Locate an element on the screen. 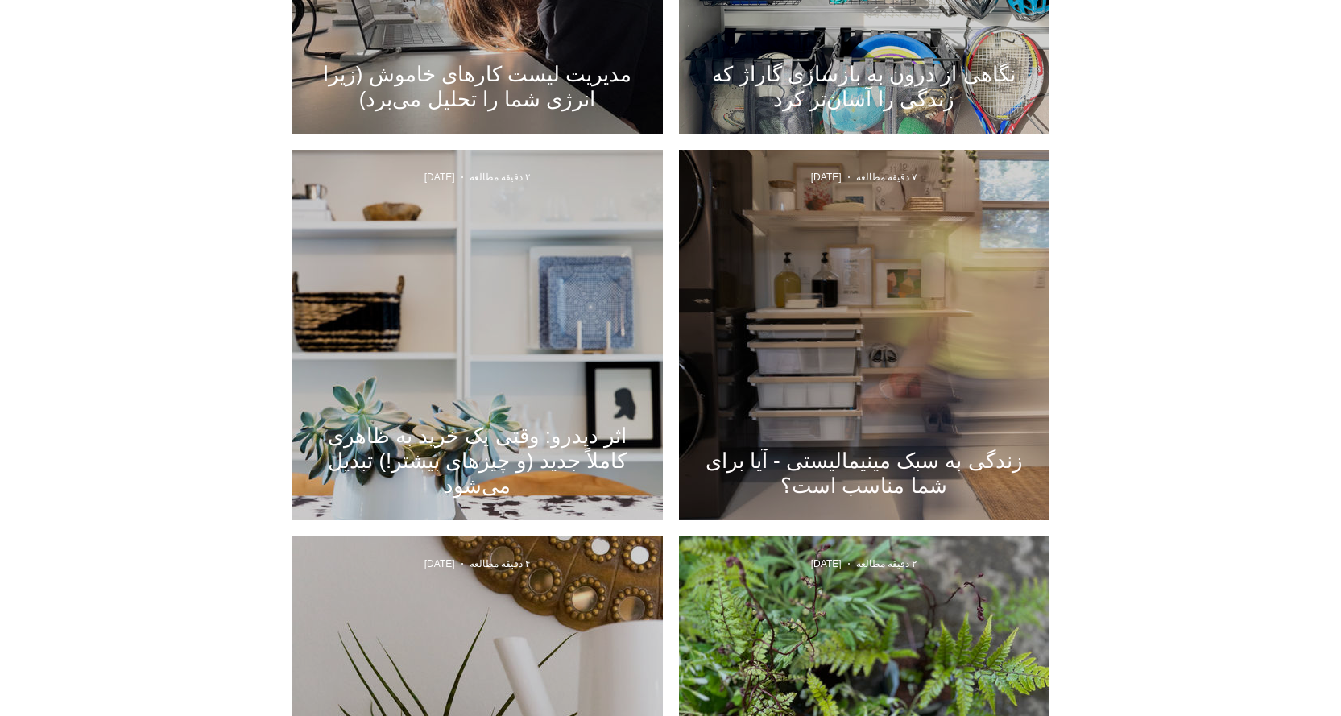  font: ۴ دقیقه مطالعه is located at coordinates (500, 564).